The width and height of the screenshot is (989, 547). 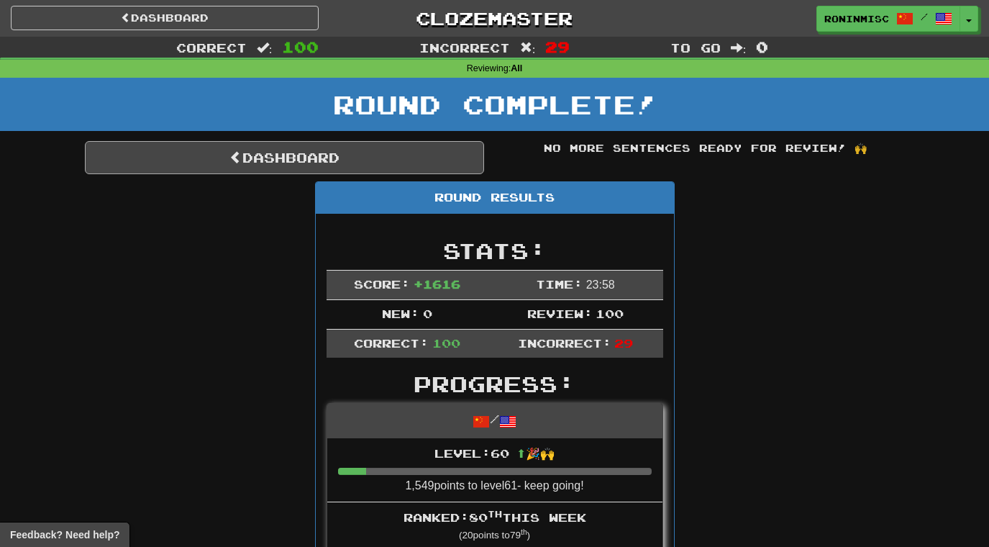 I want to click on span: New:, so click(x=401, y=313).